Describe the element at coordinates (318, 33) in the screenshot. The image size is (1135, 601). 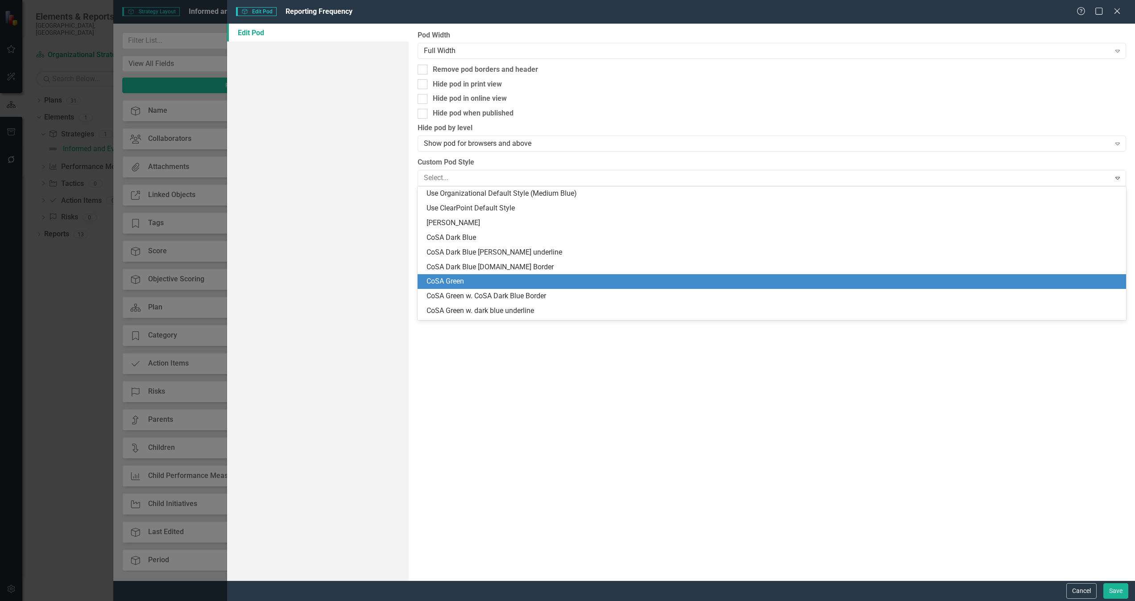
I see `a: Edit Pod` at that location.